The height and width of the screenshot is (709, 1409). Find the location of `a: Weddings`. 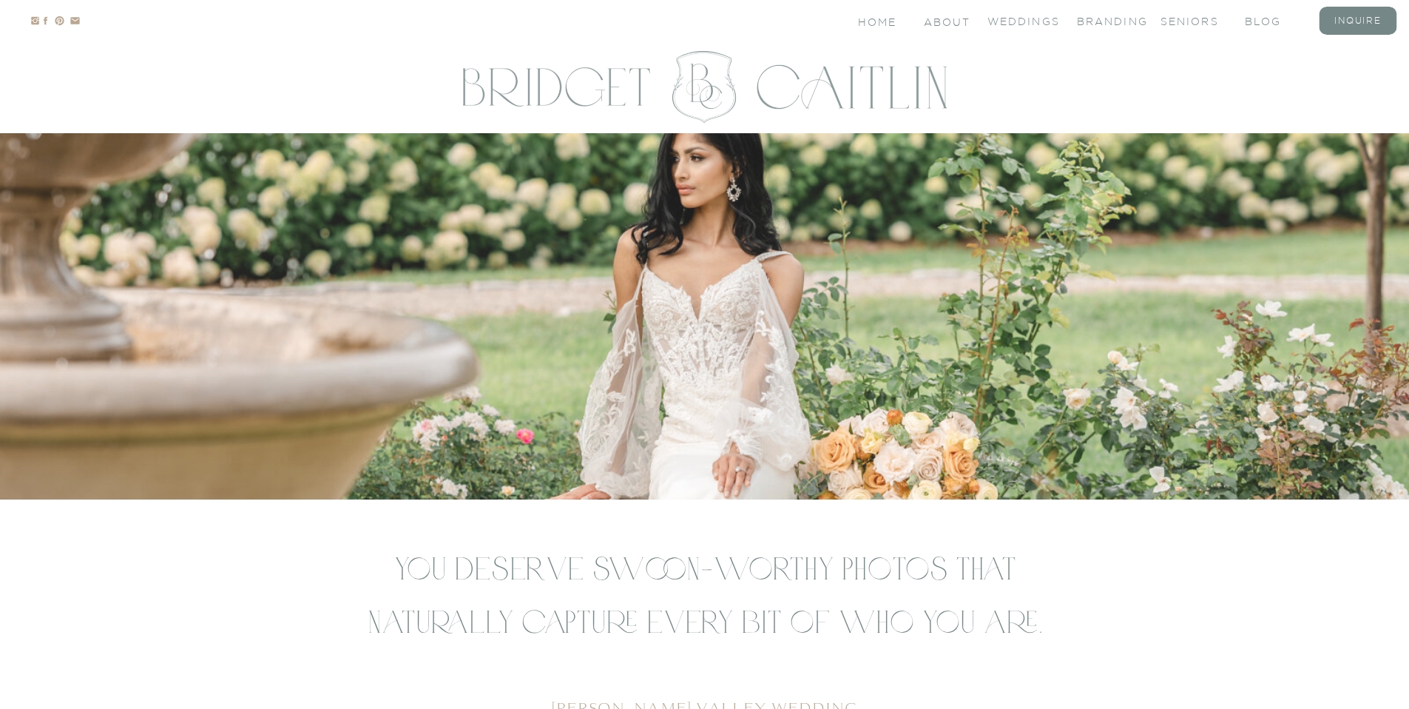

a: Weddings is located at coordinates (1017, 20).